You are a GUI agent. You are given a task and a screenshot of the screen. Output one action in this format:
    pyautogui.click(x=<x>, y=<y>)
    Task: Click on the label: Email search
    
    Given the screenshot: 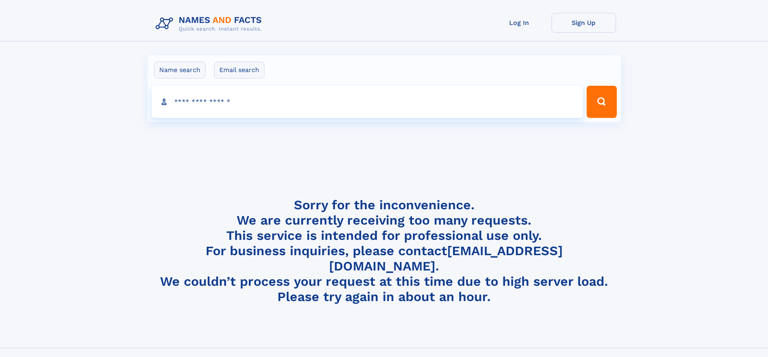 What is the action you would take?
    pyautogui.click(x=239, y=70)
    